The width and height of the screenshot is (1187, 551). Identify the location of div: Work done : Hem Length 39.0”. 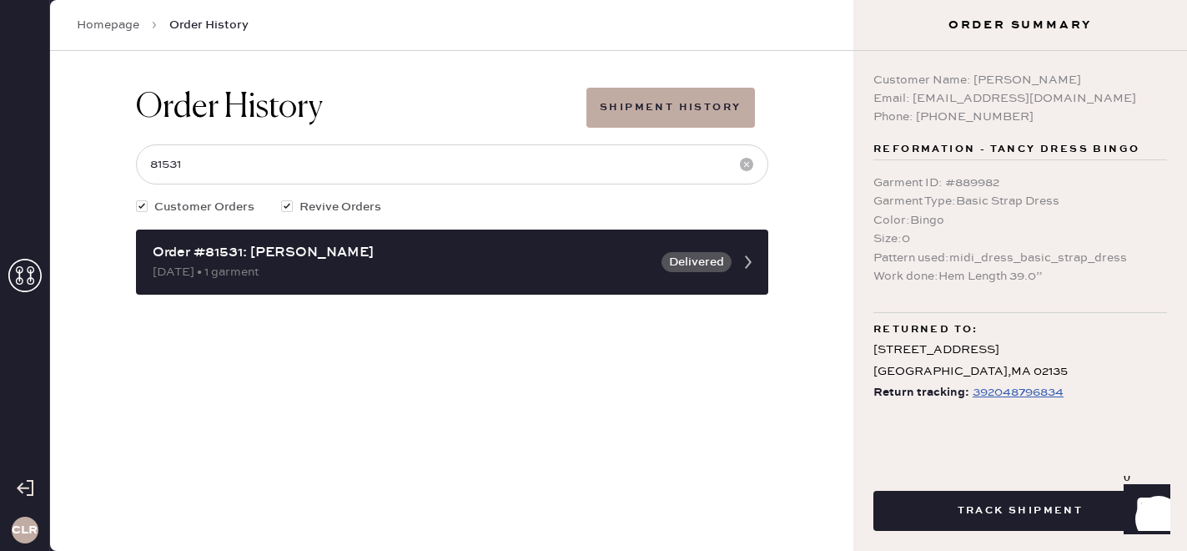
(1020, 276).